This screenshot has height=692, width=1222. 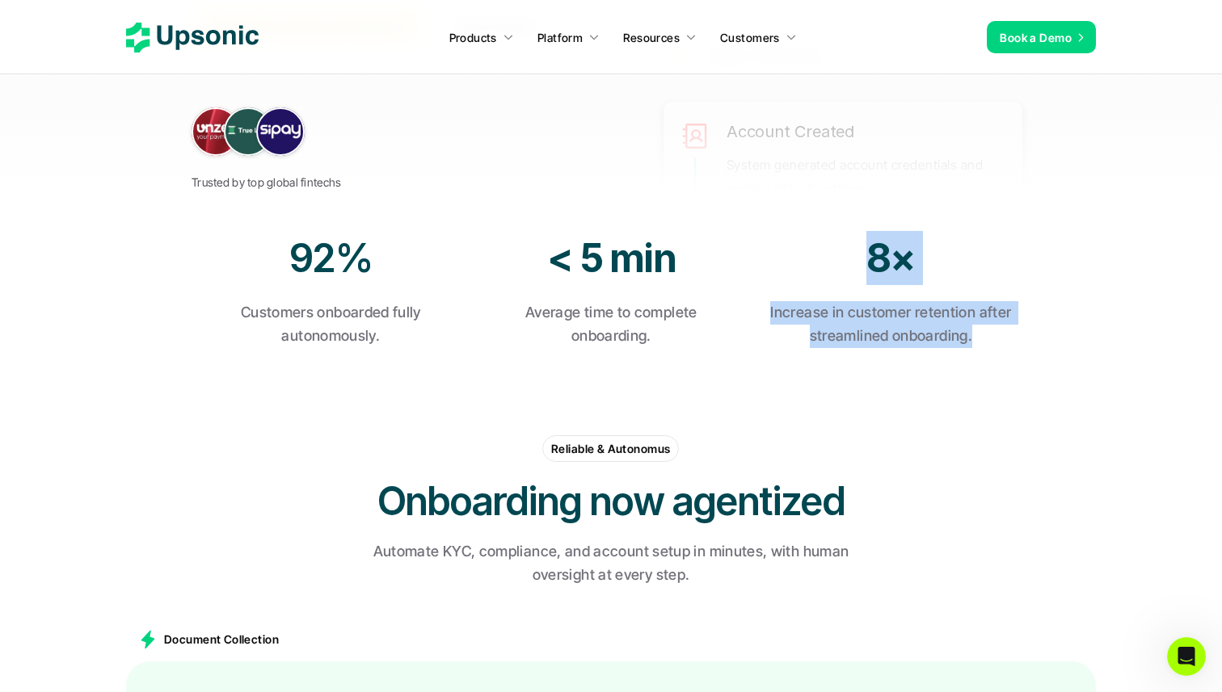 What do you see at coordinates (330, 325) in the screenshot?
I see `p: Customers onboarded fully autonomously.` at bounding box center [330, 325].